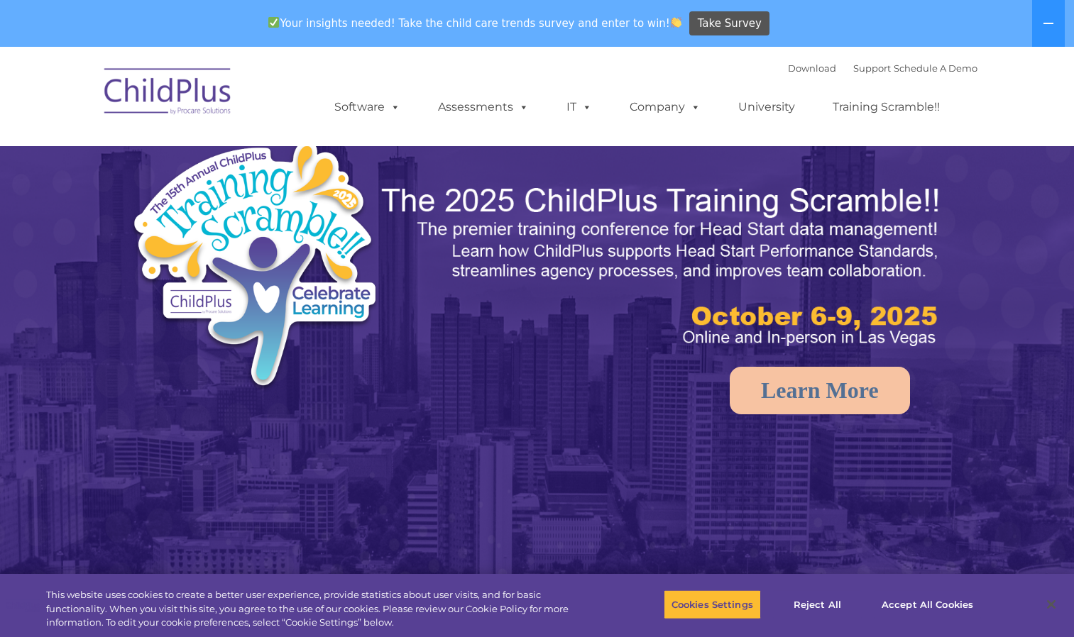 This screenshot has height=637, width=1074. I want to click on a: Company, so click(665, 107).